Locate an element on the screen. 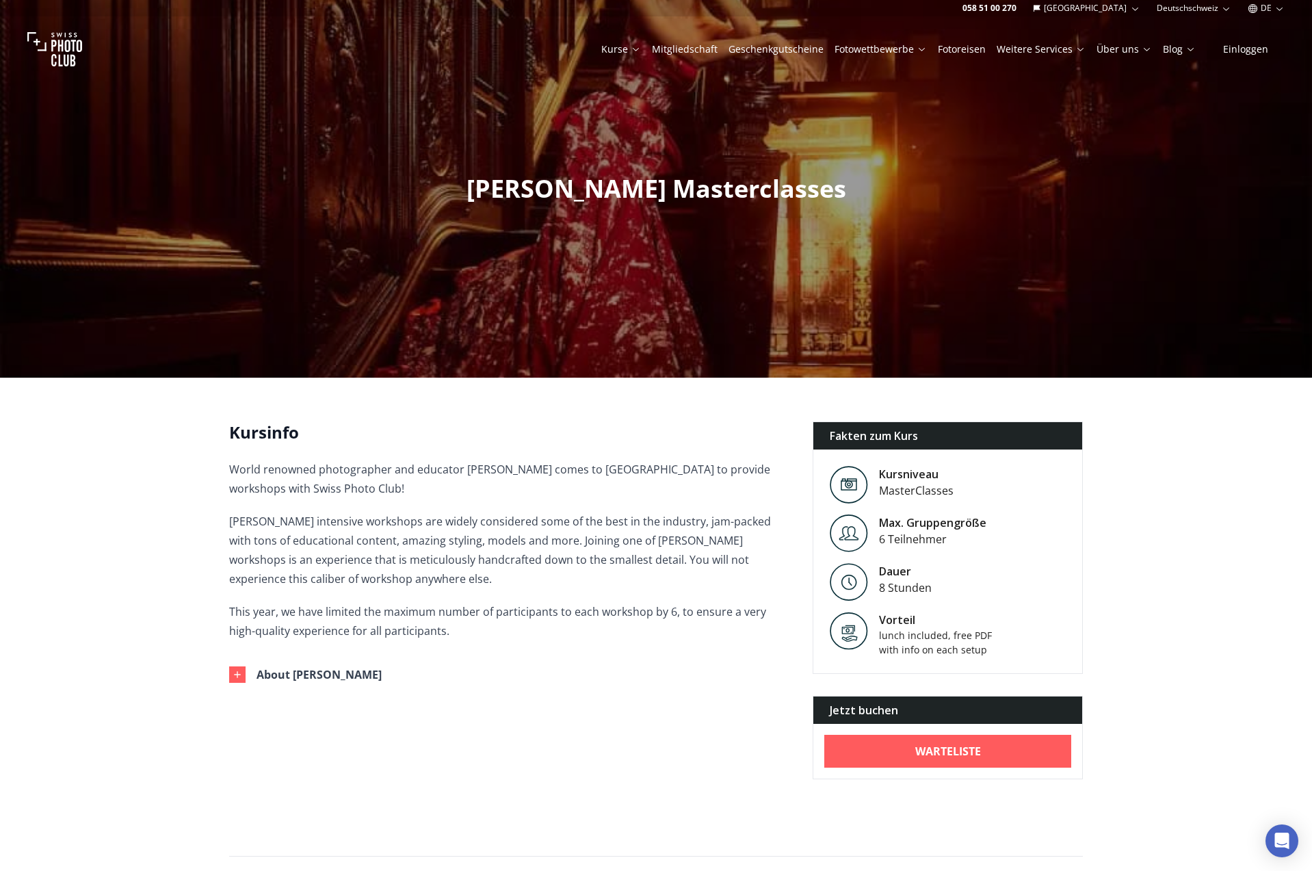 The image size is (1312, 871). a: Weitere Services is located at coordinates (1041, 49).